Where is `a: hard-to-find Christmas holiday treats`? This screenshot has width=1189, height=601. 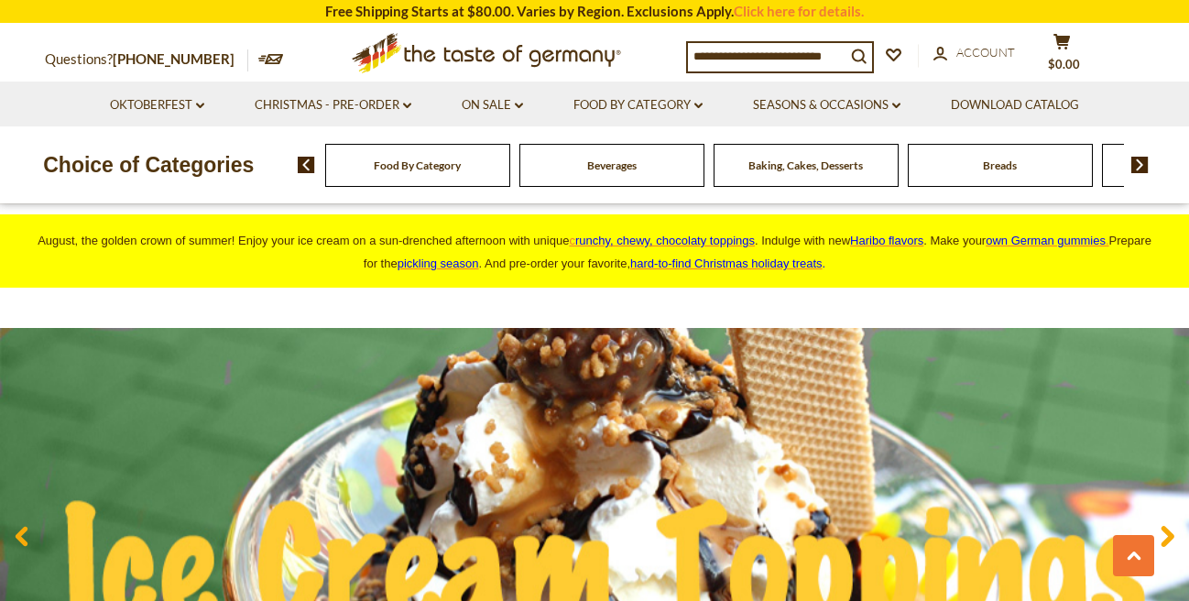 a: hard-to-find Christmas holiday treats is located at coordinates (726, 263).